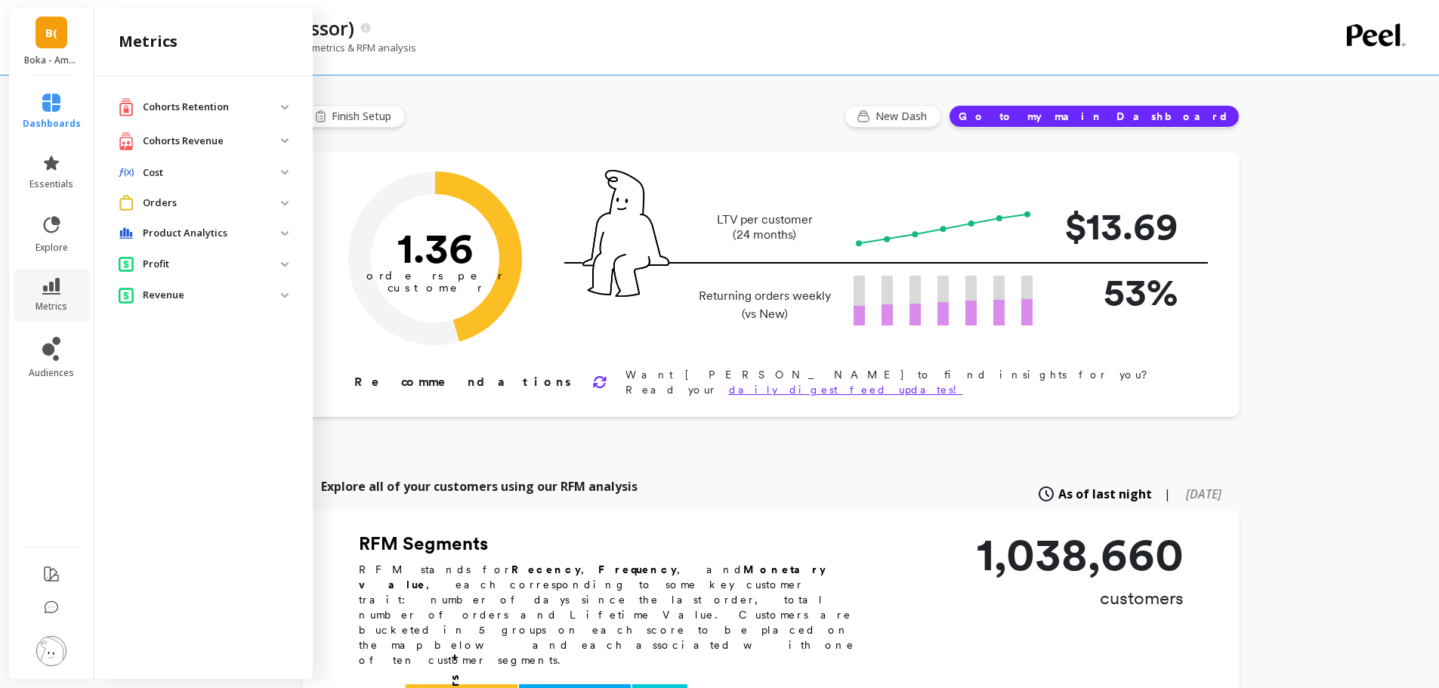  I want to click on p: Profit, so click(212, 264).